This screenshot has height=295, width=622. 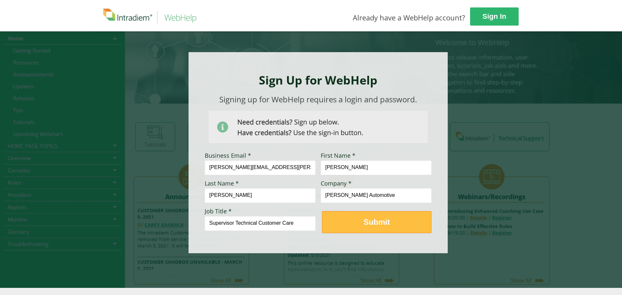 What do you see at coordinates (494, 17) in the screenshot?
I see `a: Sign In` at bounding box center [494, 17].